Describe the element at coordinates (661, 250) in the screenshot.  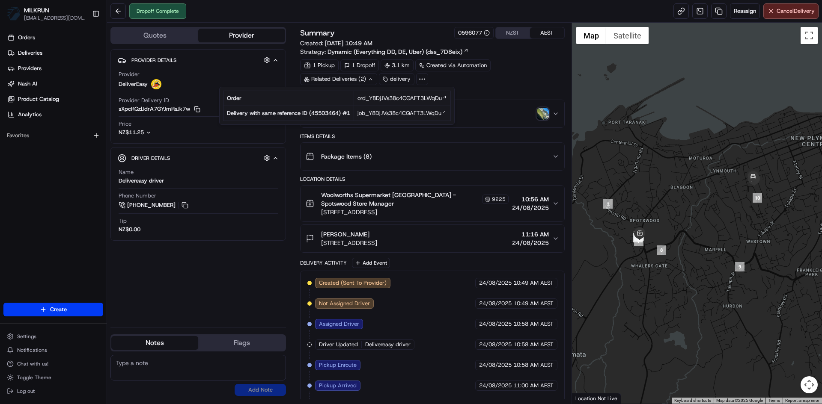
I see `div: 8` at that location.